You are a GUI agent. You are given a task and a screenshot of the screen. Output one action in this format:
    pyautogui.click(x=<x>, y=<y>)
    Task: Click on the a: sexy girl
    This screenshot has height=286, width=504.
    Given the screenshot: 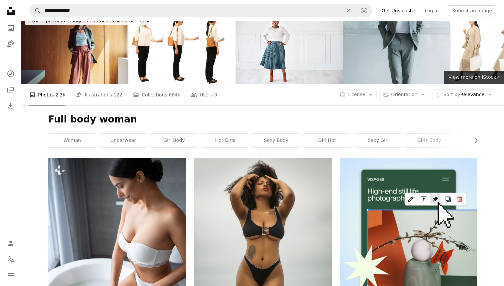 What is the action you would take?
    pyautogui.click(x=378, y=140)
    